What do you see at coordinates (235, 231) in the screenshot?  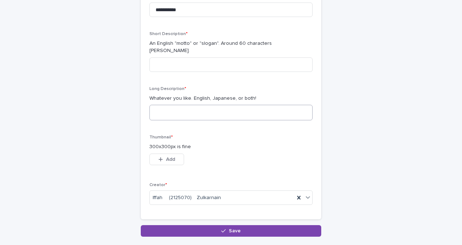 I see `span: Save` at bounding box center [235, 231].